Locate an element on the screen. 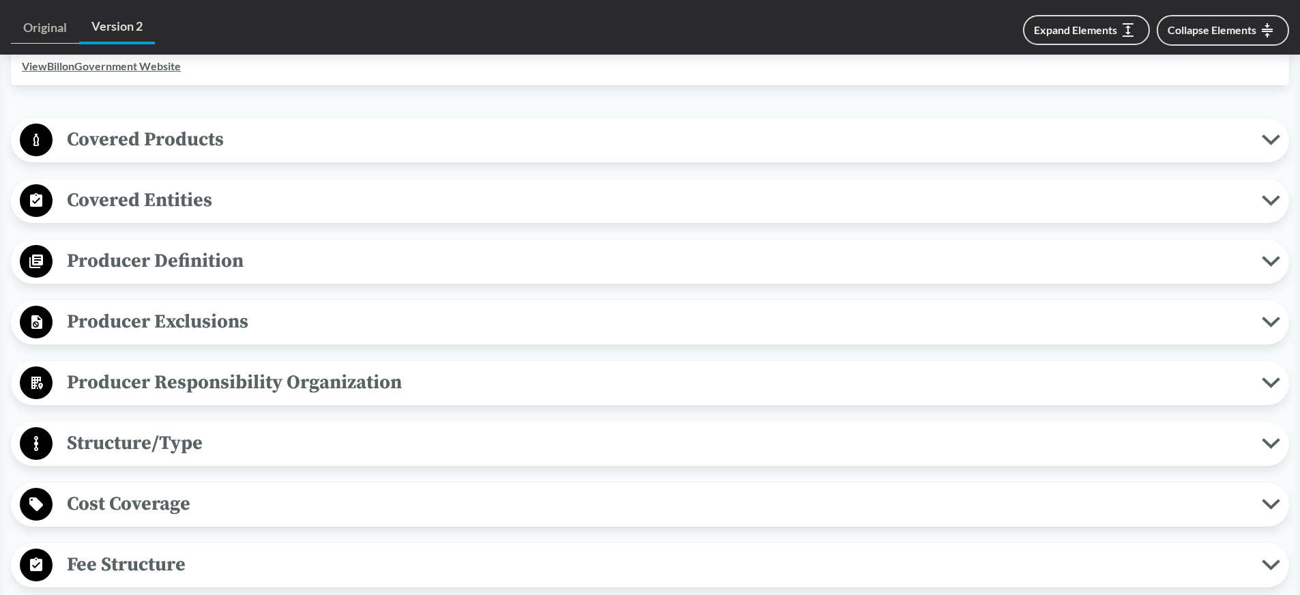 Image resolution: width=1300 pixels, height=595 pixels. span: Structure/Type is located at coordinates (657, 443).